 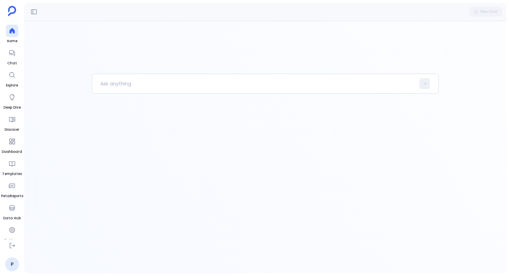 I want to click on span: Explore, so click(x=12, y=85).